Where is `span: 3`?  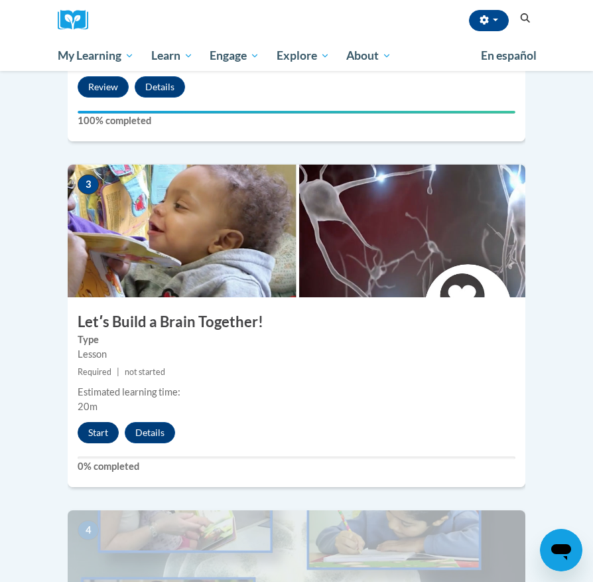
span: 3 is located at coordinates (88, 184).